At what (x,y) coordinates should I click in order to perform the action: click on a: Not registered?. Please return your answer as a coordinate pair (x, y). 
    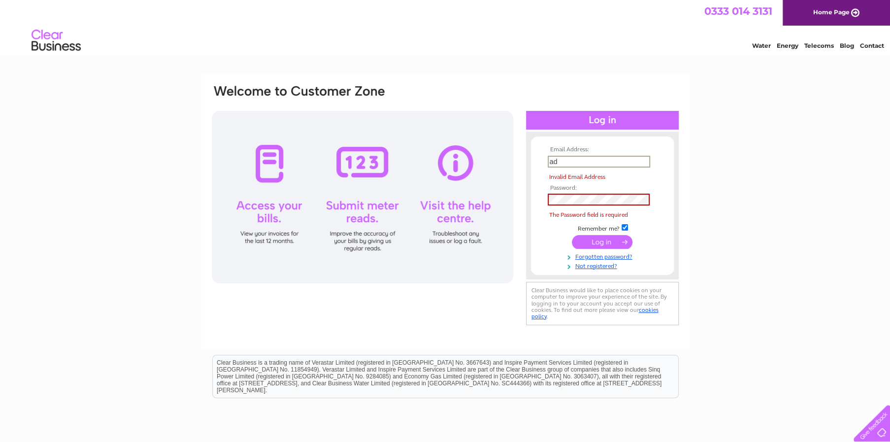
    Looking at the image, I should click on (604, 265).